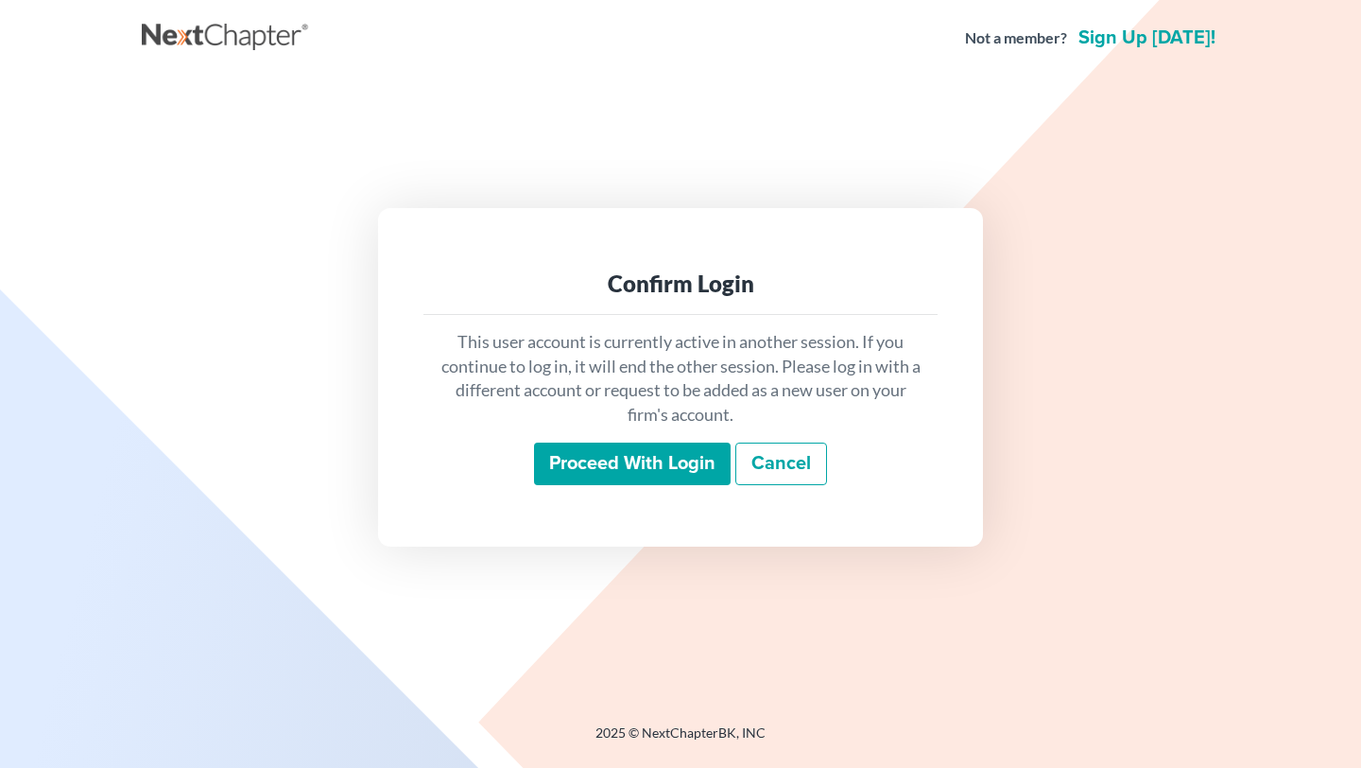 The width and height of the screenshot is (1361, 768). What do you see at coordinates (681, 284) in the screenshot?
I see `div: Confirm Login` at bounding box center [681, 284].